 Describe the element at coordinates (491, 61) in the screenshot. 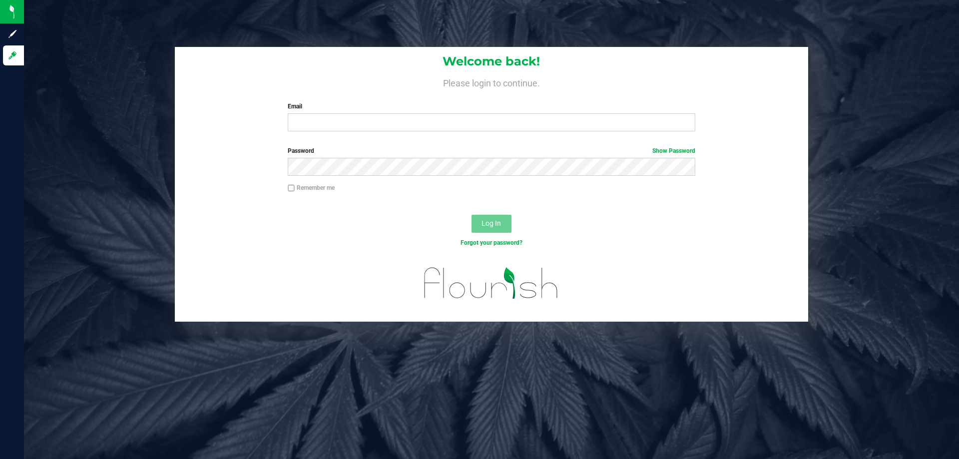

I see `h1: Welcome back!` at that location.